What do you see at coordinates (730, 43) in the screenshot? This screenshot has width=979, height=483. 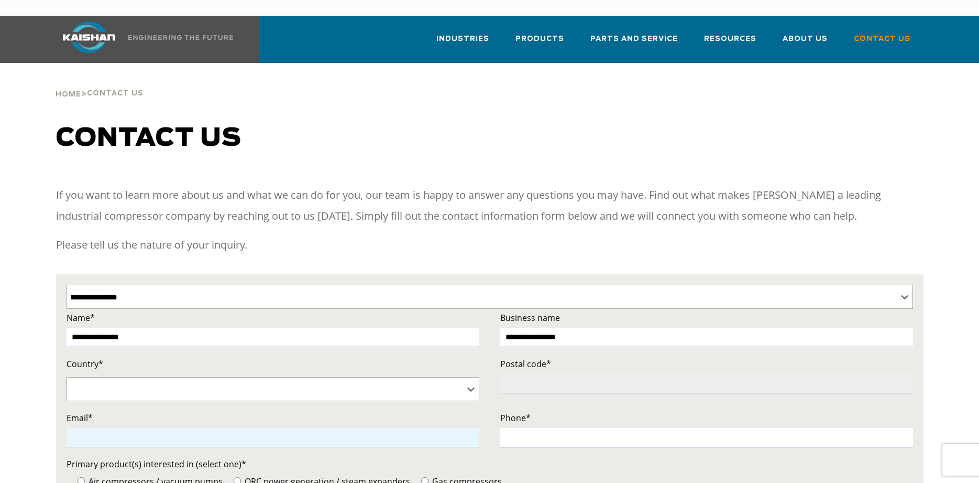 I see `a: Resources` at bounding box center [730, 43].